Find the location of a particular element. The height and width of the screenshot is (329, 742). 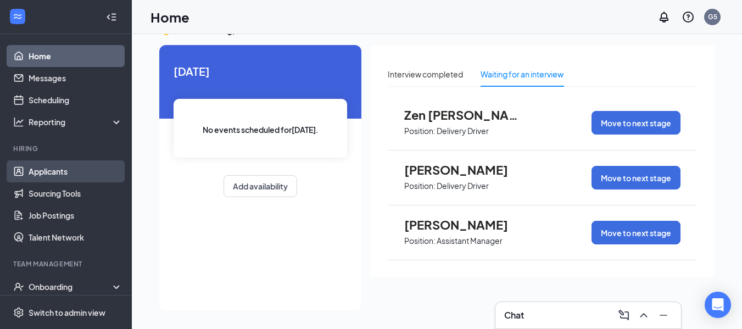

div: Reporting is located at coordinates (76, 122).